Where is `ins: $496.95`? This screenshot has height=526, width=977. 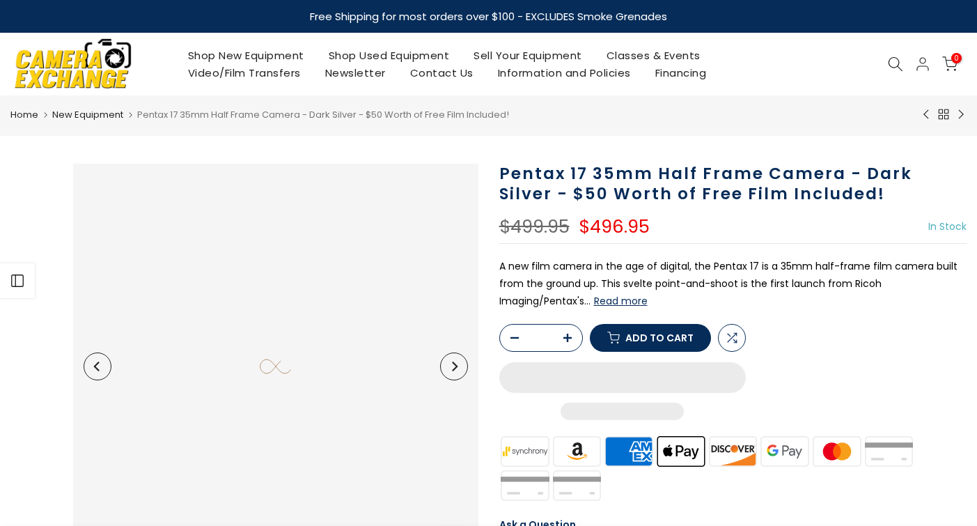 ins: $496.95 is located at coordinates (614, 227).